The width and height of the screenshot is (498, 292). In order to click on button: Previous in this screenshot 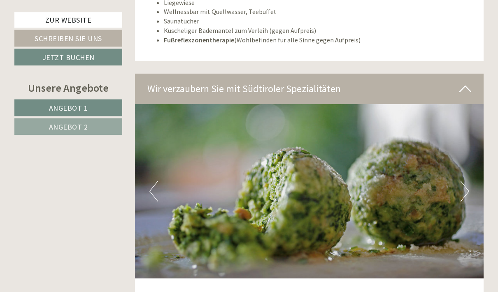, I will do `click(153, 192)`.